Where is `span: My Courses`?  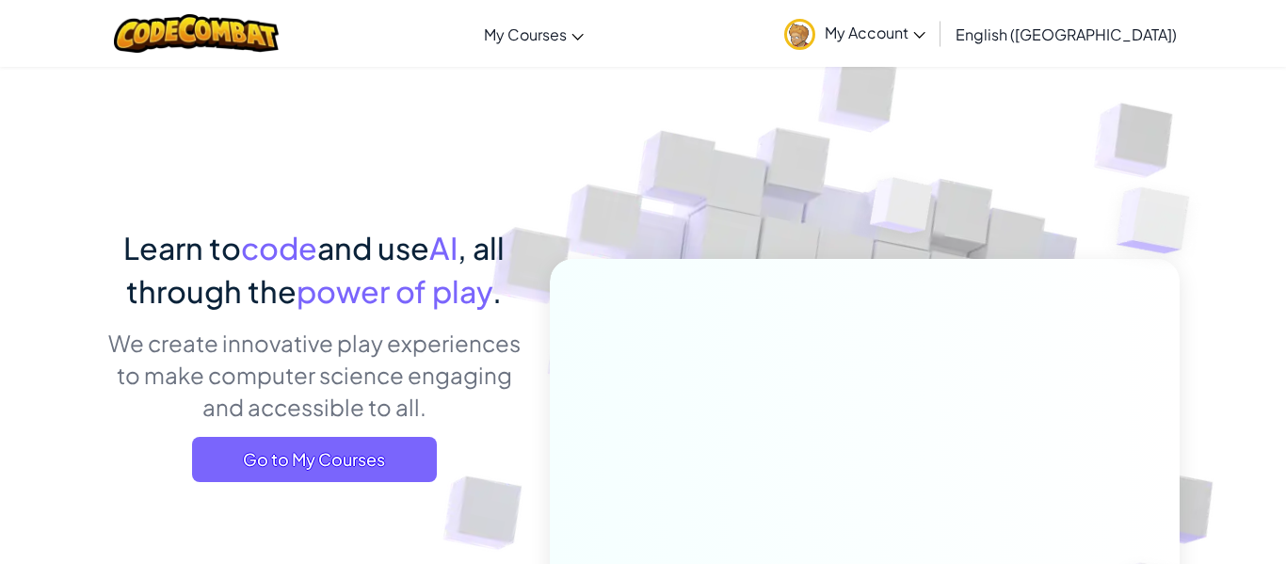 span: My Courses is located at coordinates (525, 34).